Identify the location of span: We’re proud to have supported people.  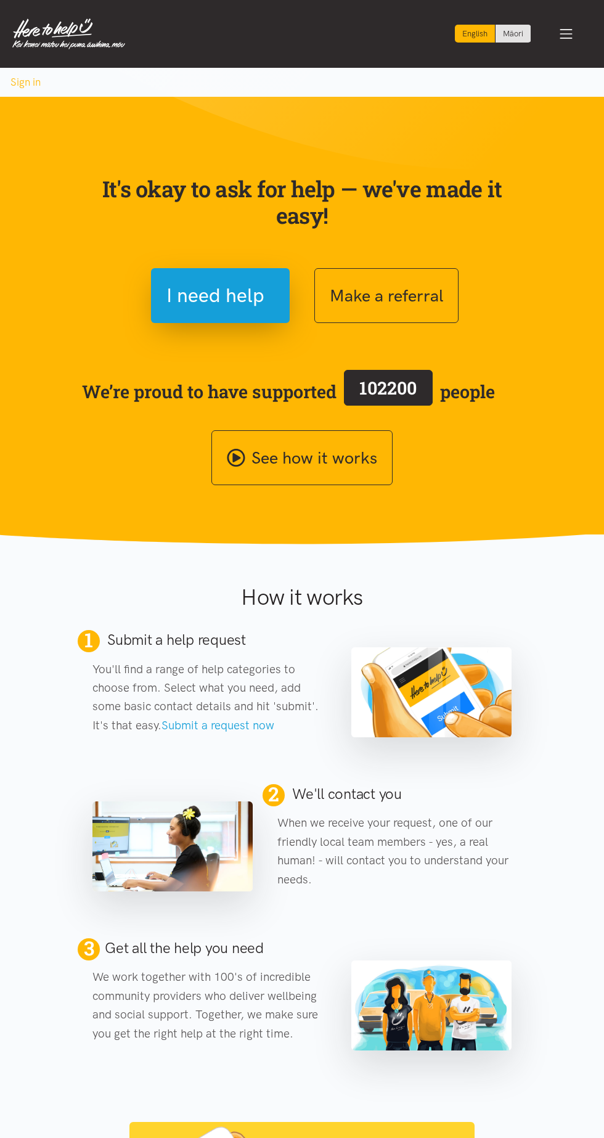
(288, 391).